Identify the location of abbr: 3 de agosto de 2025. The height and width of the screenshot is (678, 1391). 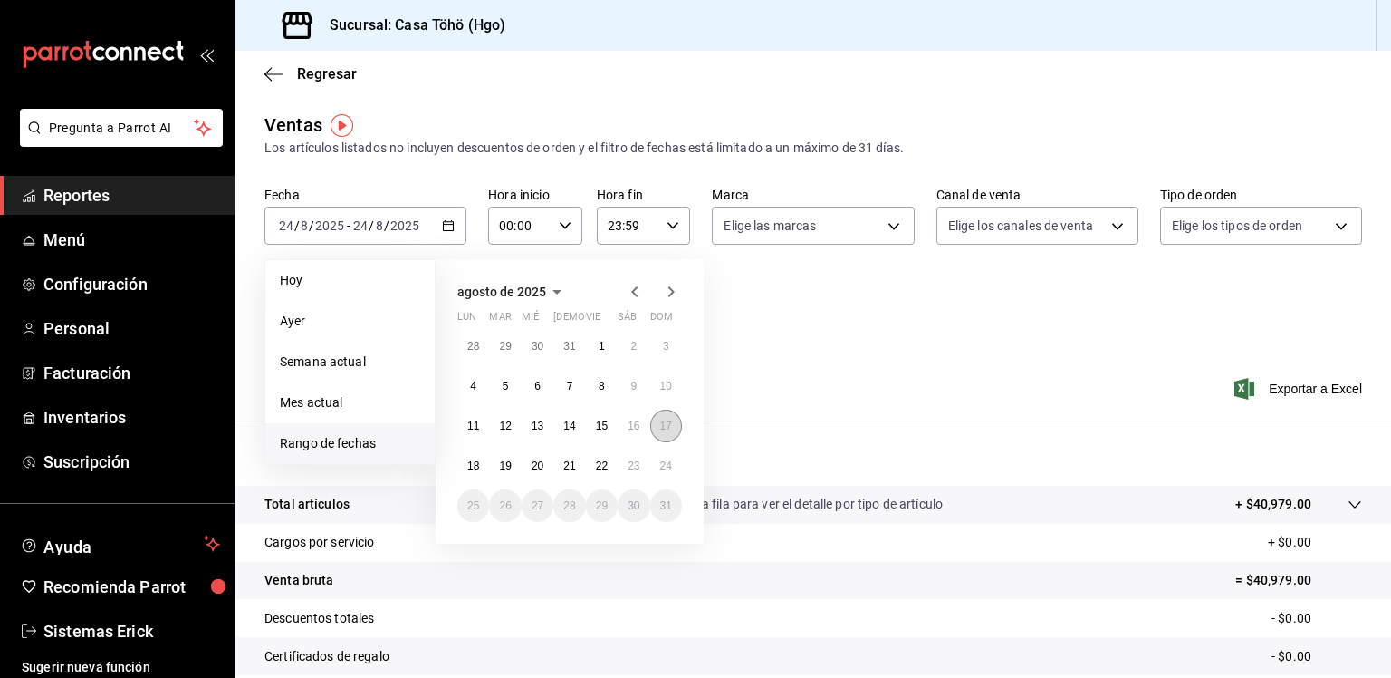
(666, 346).